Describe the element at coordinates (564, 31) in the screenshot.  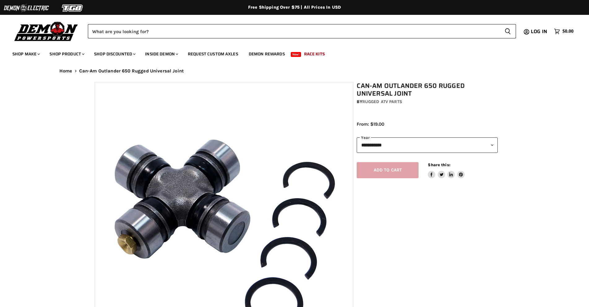
I see `a: $0.00` at that location.